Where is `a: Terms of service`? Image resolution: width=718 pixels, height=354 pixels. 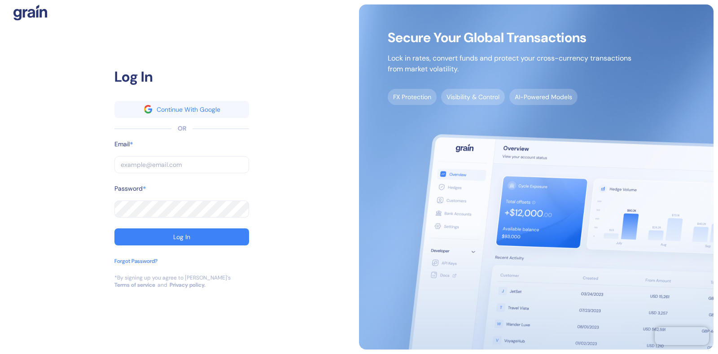
a: Terms of service is located at coordinates (135, 285).